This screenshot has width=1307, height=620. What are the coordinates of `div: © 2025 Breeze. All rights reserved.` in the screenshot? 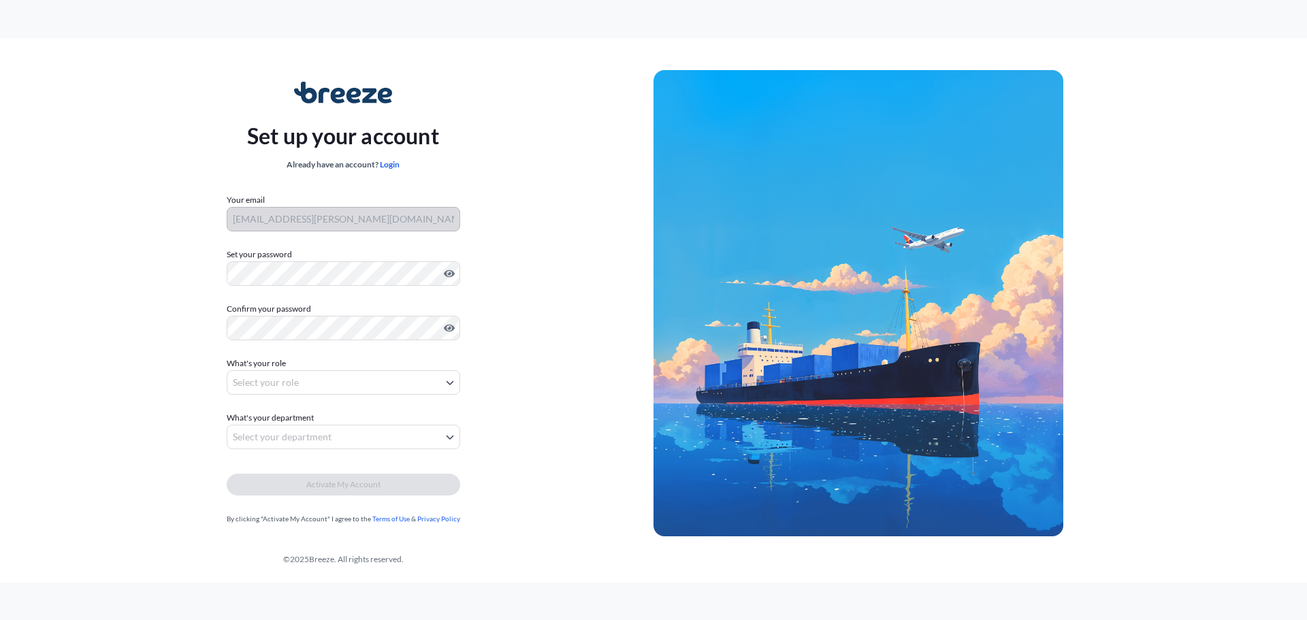 It's located at (343, 559).